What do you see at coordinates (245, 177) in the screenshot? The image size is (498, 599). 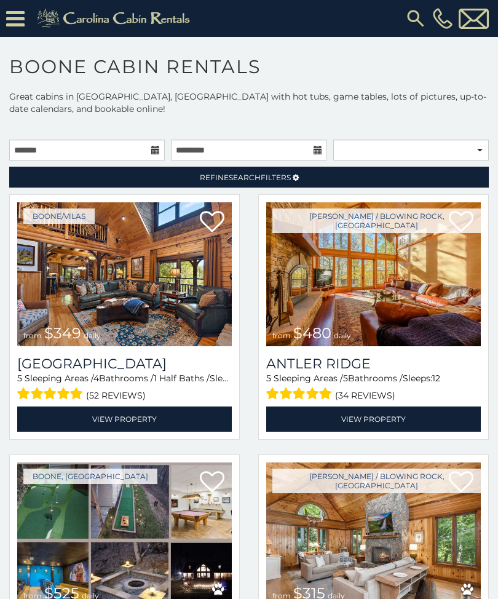 I see `span: Refine Filters` at bounding box center [245, 177].